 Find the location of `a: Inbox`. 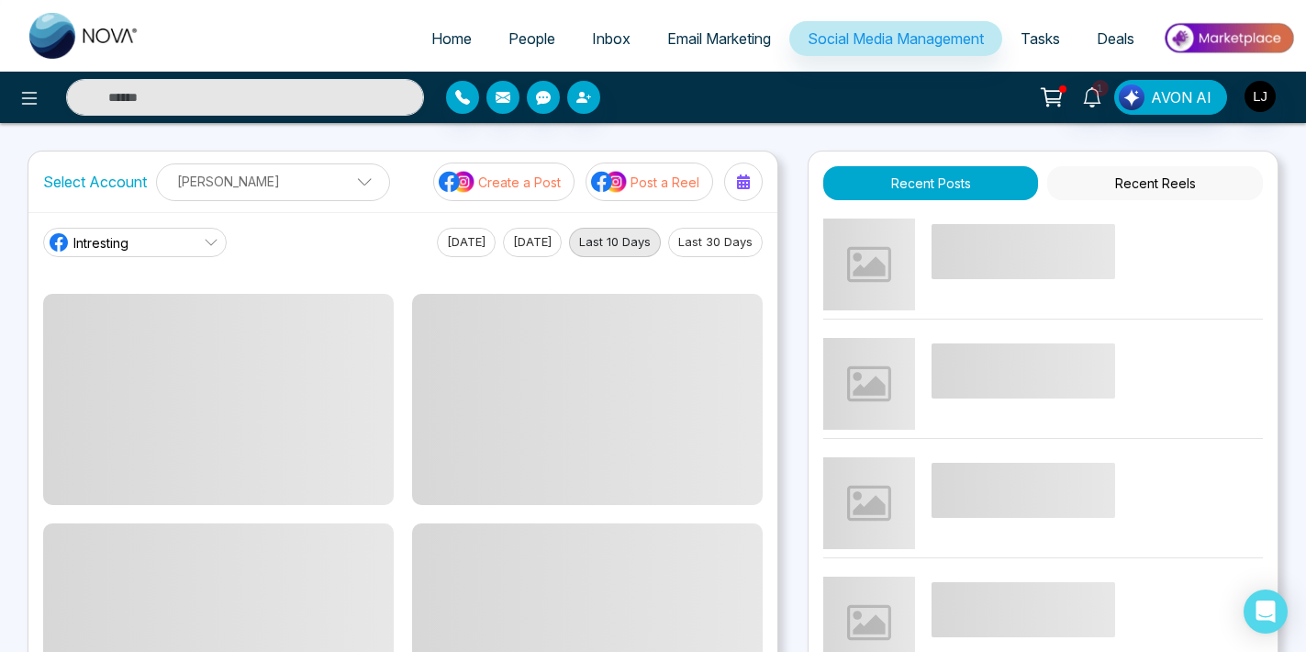

a: Inbox is located at coordinates (611, 39).